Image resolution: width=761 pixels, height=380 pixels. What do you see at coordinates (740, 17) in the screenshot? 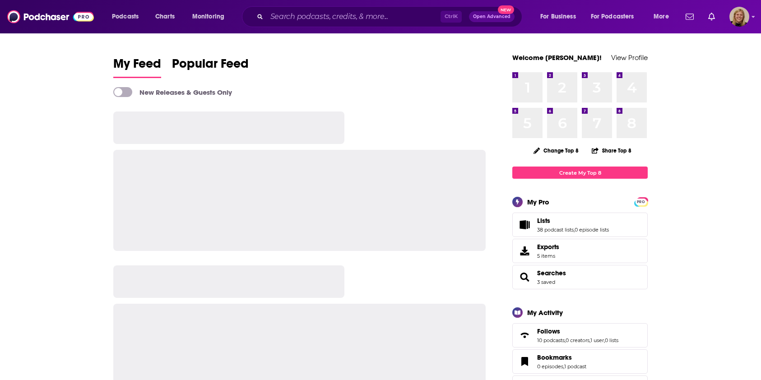
I see `span: Logged in as avansolkema` at bounding box center [740, 17].